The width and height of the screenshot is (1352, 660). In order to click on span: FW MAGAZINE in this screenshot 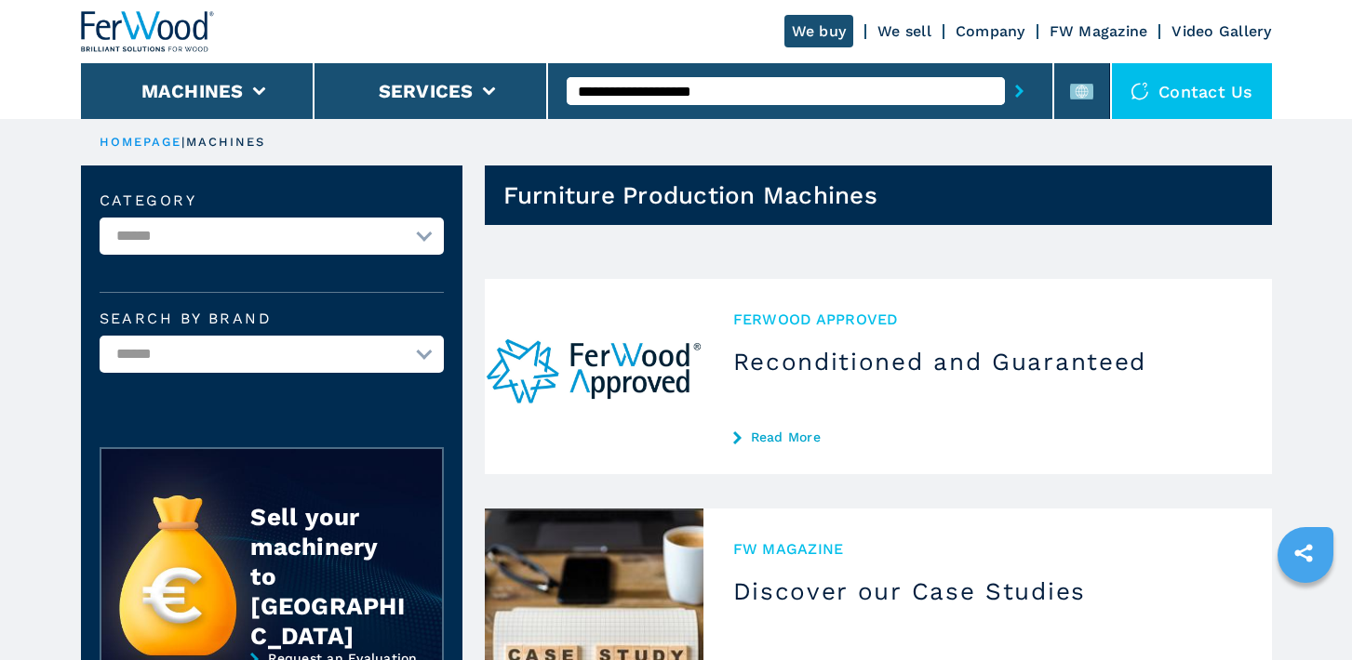, I will do `click(987, 549)`.